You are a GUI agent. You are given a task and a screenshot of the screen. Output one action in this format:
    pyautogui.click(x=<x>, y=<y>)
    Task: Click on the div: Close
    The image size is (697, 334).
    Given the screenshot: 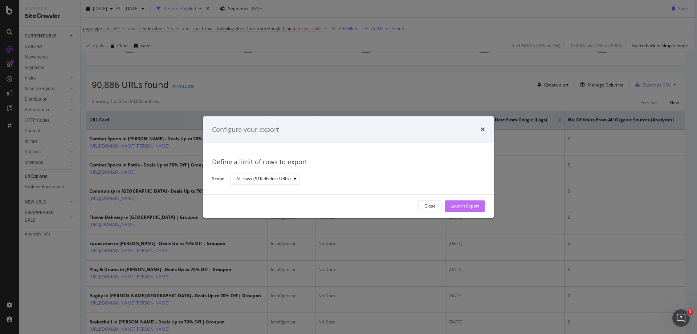 What is the action you would take?
    pyautogui.click(x=430, y=206)
    